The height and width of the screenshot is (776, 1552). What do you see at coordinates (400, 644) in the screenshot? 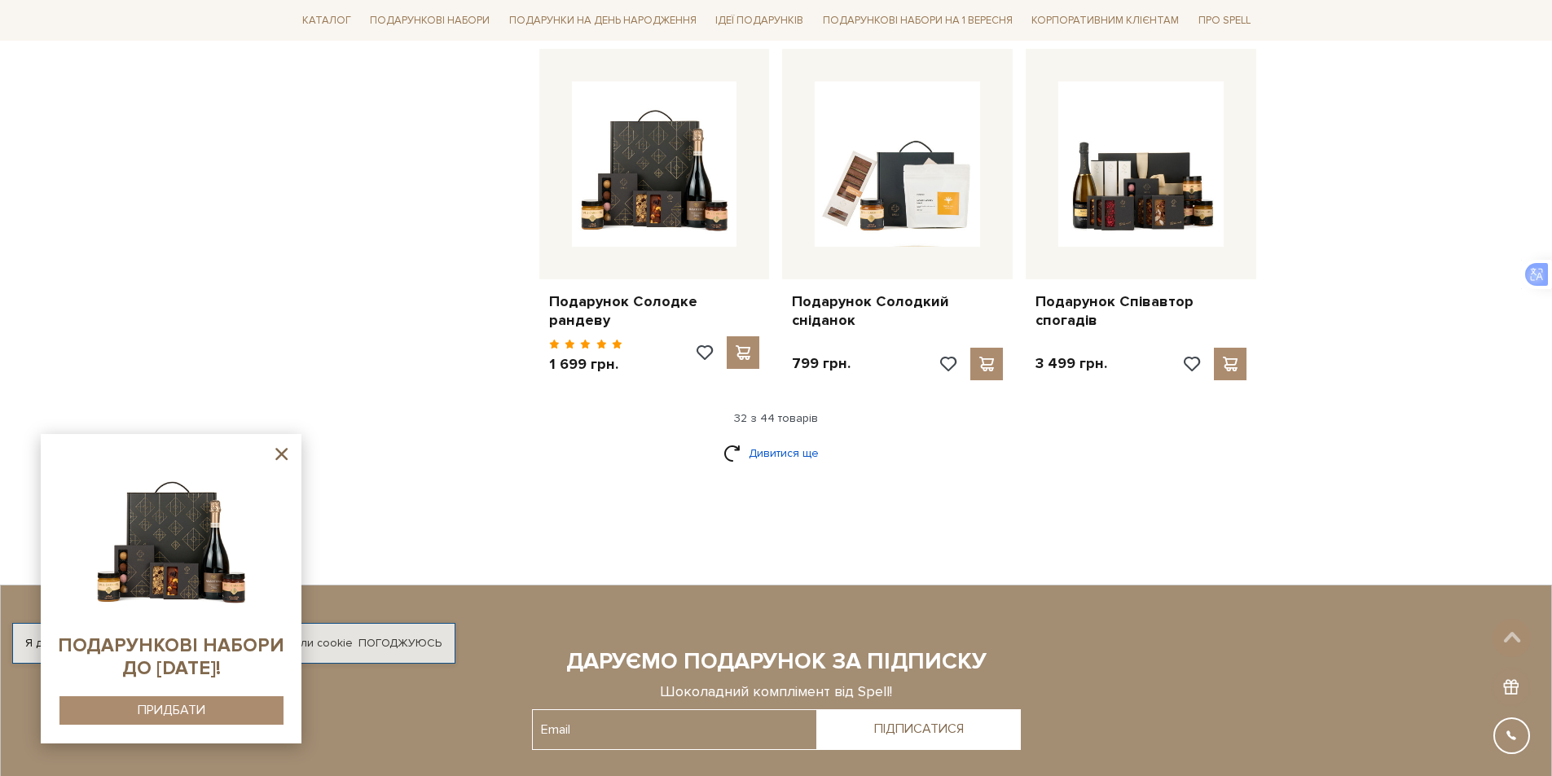
I see `a: Погоджуюсь` at bounding box center [400, 644].